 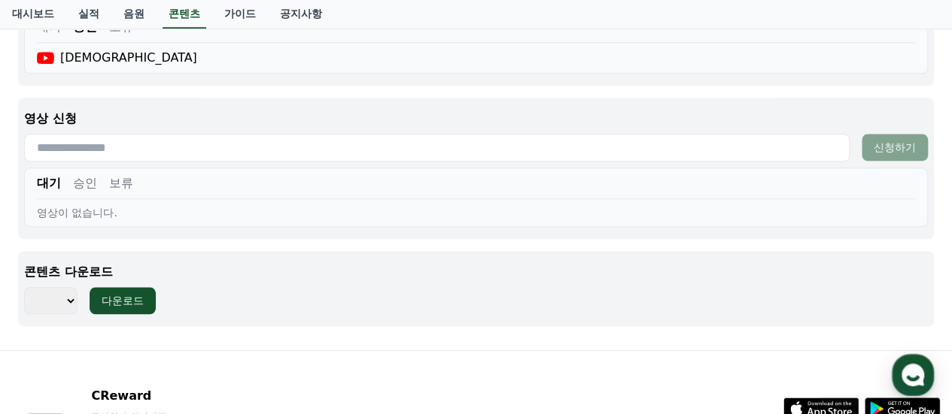 What do you see at coordinates (475, 213) in the screenshot?
I see `div: 영상이 없습니다.` at bounding box center [475, 213].